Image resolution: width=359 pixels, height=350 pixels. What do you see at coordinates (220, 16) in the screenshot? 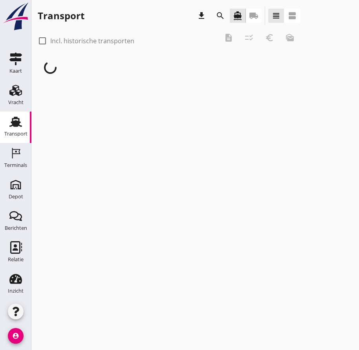
I see `i: search` at bounding box center [220, 16].